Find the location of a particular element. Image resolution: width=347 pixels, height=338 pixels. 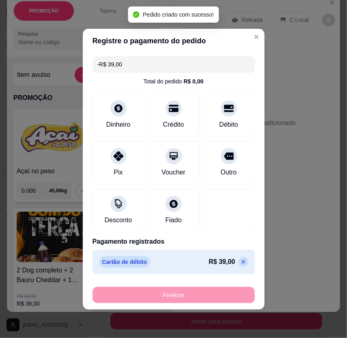

div: Voucher is located at coordinates (173, 173).